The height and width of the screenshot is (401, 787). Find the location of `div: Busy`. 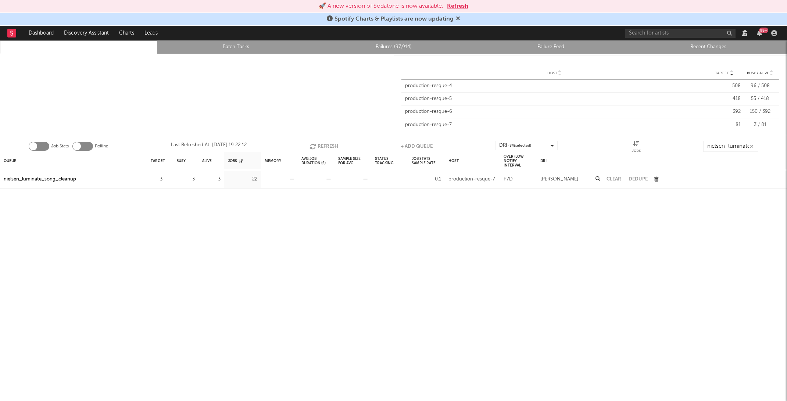

div: Busy is located at coordinates (181, 161).